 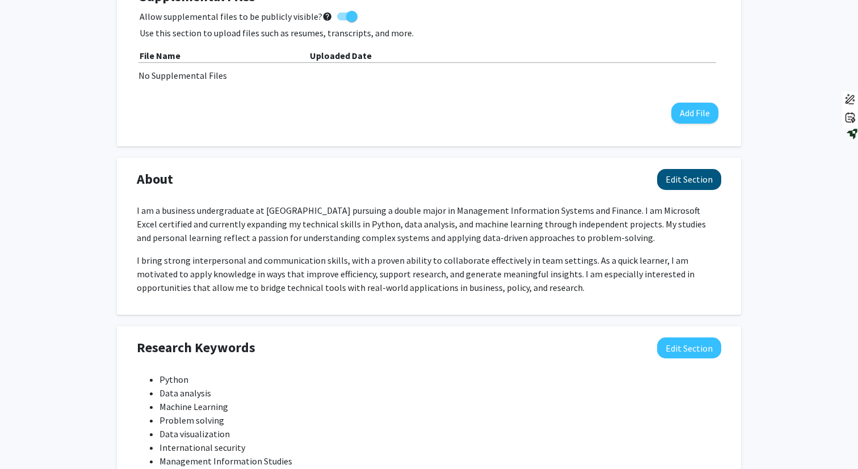 What do you see at coordinates (694, 113) in the screenshot?
I see `button: Add File` at bounding box center [694, 113].